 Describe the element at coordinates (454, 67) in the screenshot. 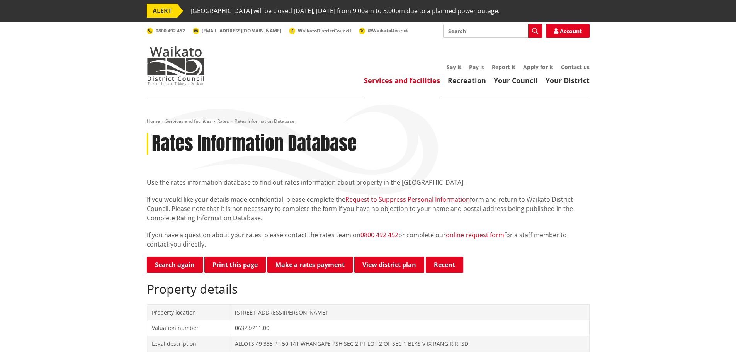

I see `a: Say it` at that location.